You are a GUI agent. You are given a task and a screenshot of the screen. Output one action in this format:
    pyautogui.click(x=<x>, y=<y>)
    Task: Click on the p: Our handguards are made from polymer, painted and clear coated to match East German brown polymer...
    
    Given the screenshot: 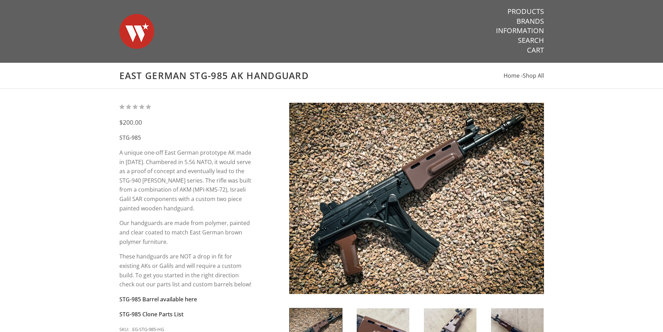 What is the action you would take?
    pyautogui.click(x=186, y=232)
    